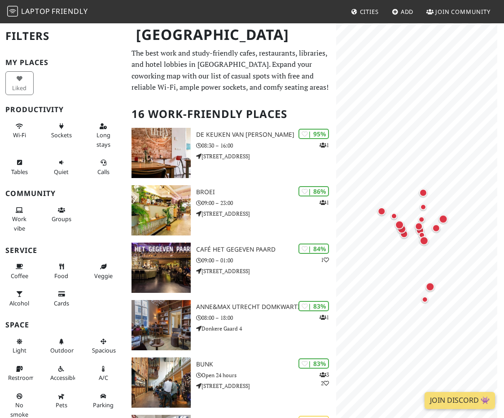 This screenshot has width=504, height=418. What do you see at coordinates (19, 172) in the screenshot?
I see `span: Work-friendly tables` at bounding box center [19, 172].